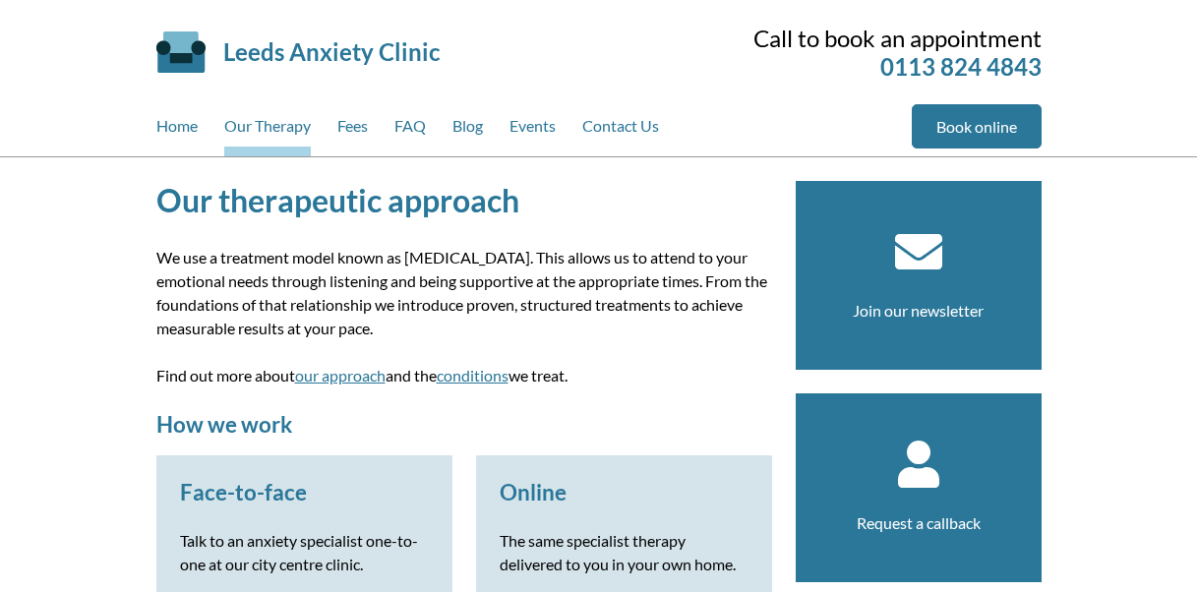 This screenshot has width=1197, height=592. What do you see at coordinates (177, 130) in the screenshot?
I see `a: Home` at bounding box center [177, 130].